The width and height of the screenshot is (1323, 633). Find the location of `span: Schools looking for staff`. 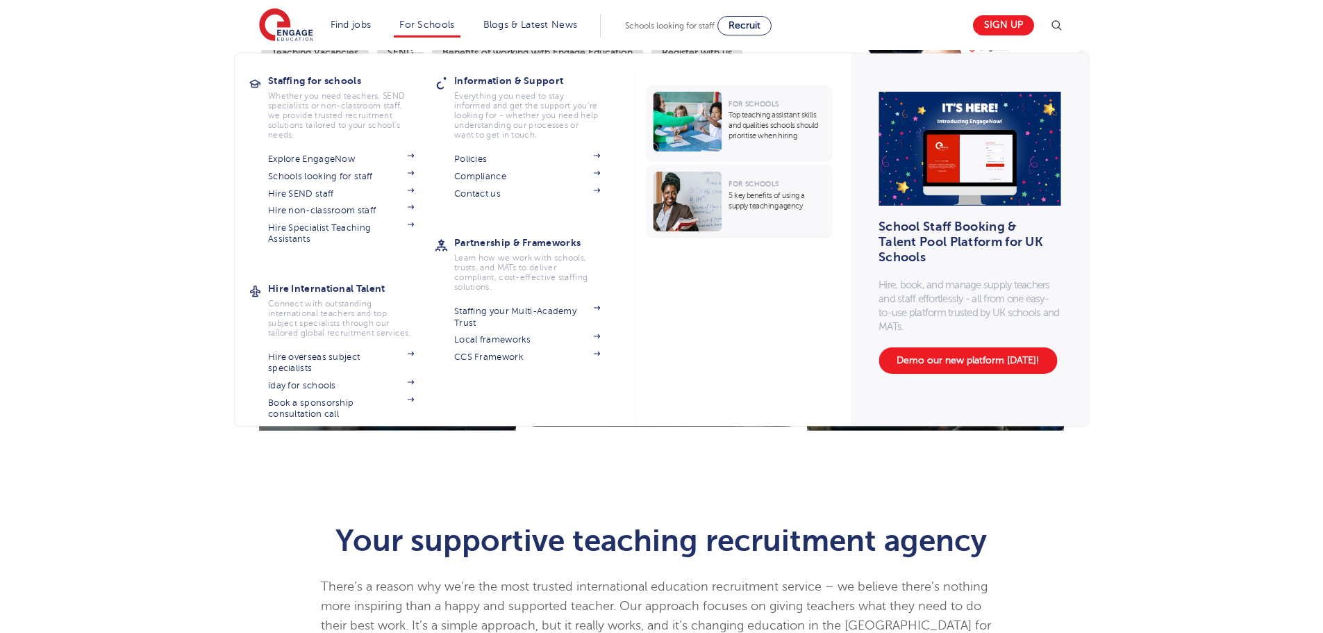

span: Schools looking for staff is located at coordinates (669, 26).